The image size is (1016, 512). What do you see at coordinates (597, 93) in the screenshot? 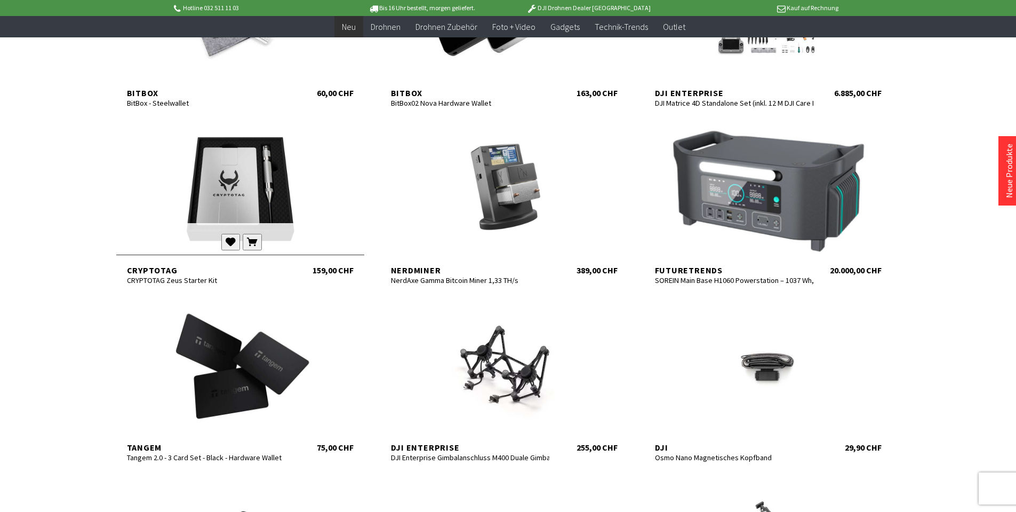
I see `div: 163,00 CHF` at bounding box center [597, 93].